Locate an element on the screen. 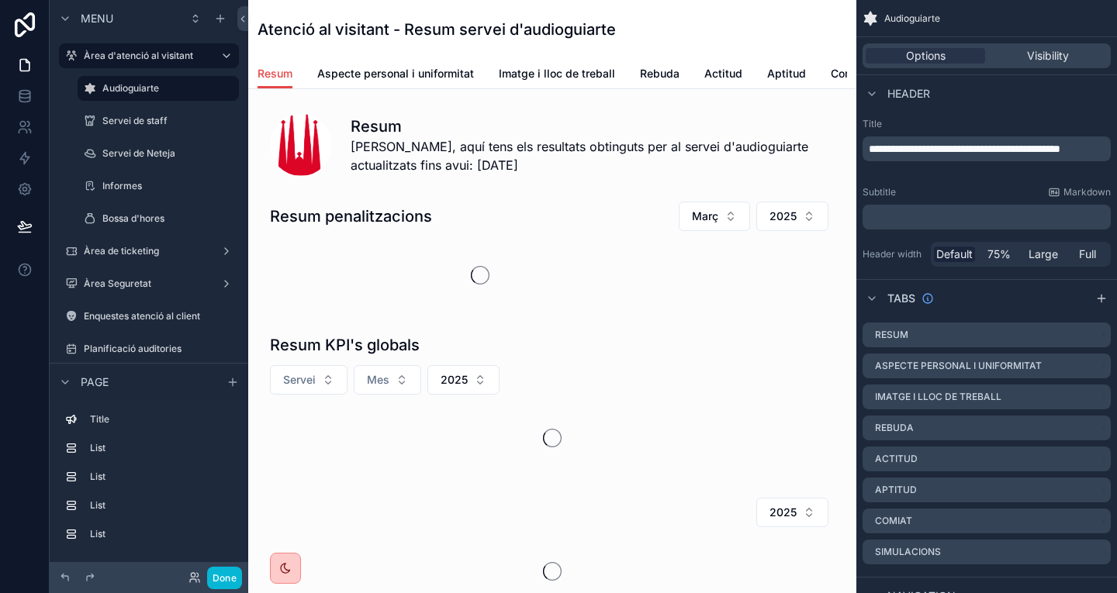  label: Àrea d'atenció al visitant is located at coordinates (146, 56).